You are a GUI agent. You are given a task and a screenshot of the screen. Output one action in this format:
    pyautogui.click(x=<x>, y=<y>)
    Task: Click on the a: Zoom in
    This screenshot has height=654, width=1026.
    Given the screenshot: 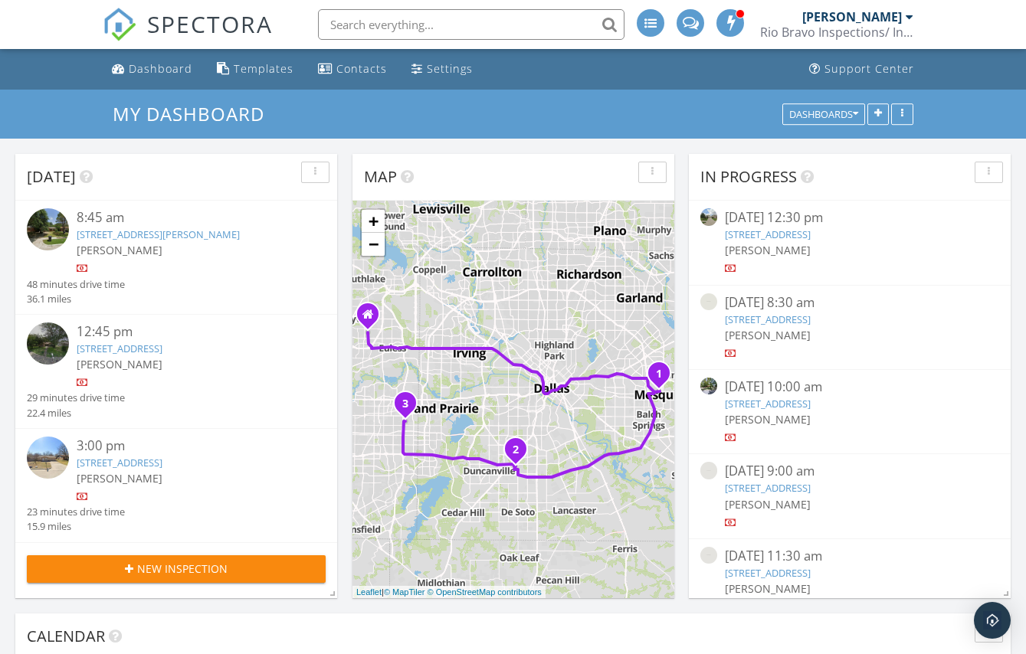 What is the action you would take?
    pyautogui.click(x=373, y=221)
    